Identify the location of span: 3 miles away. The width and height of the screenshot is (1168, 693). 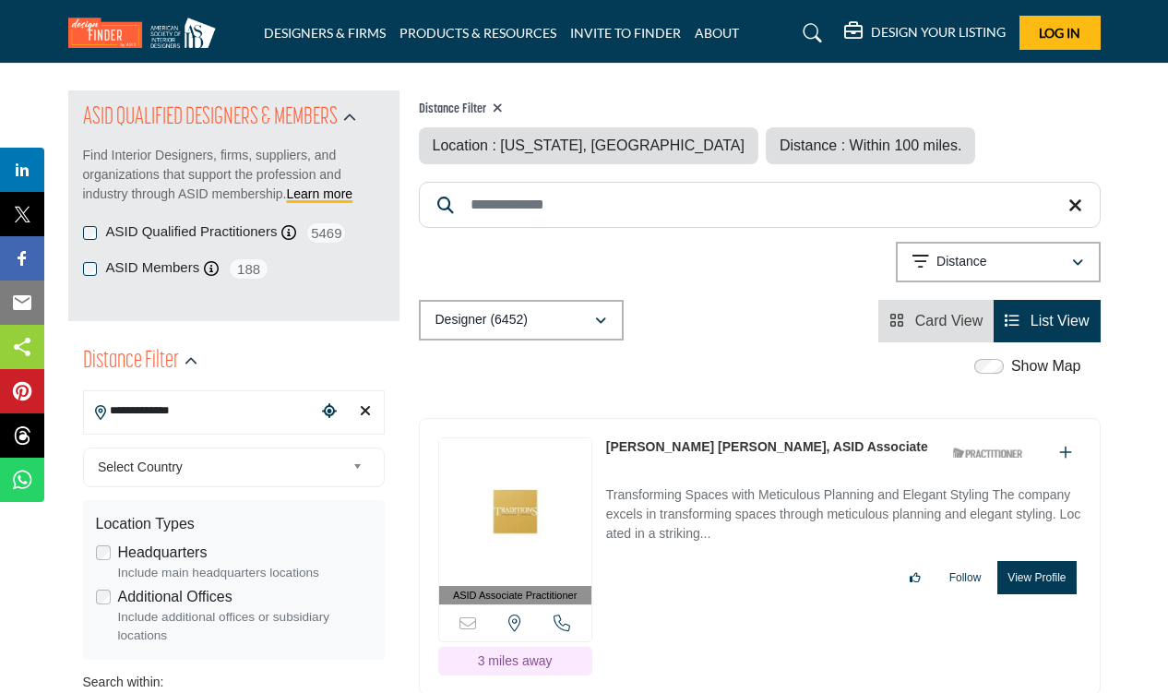
(515, 661).